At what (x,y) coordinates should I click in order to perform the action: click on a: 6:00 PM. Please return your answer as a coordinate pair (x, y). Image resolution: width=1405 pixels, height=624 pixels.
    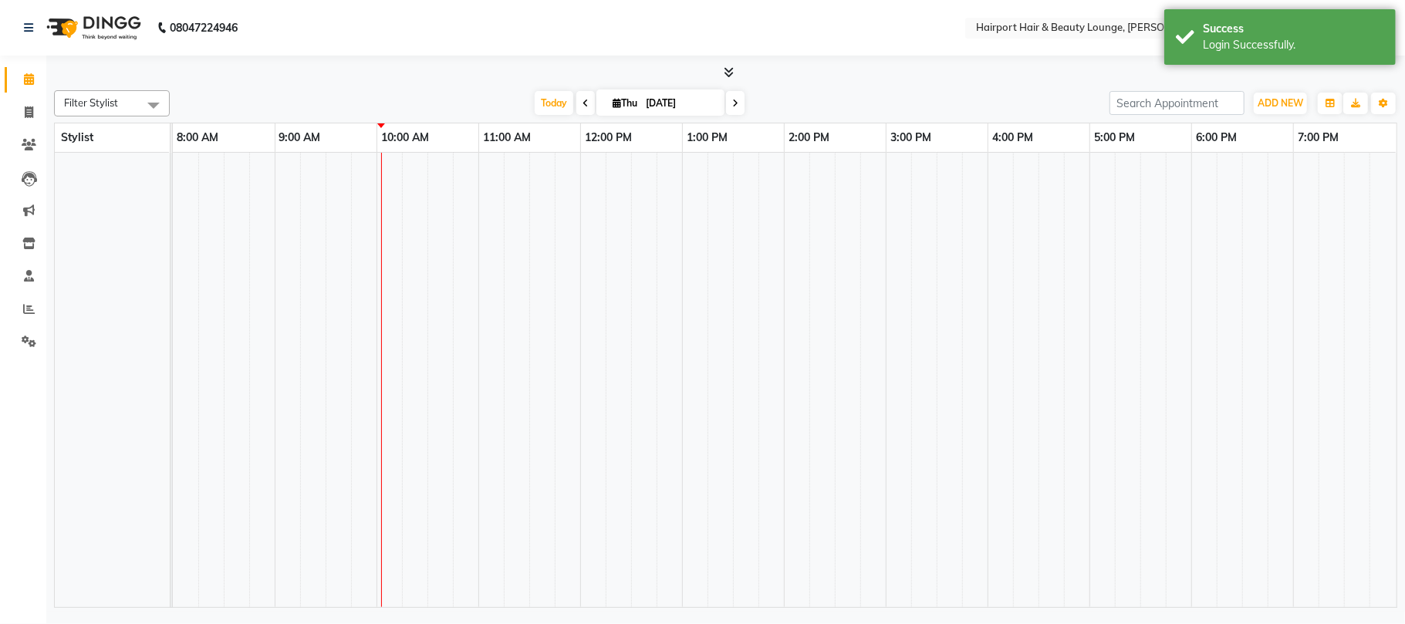
    Looking at the image, I should click on (1216, 137).